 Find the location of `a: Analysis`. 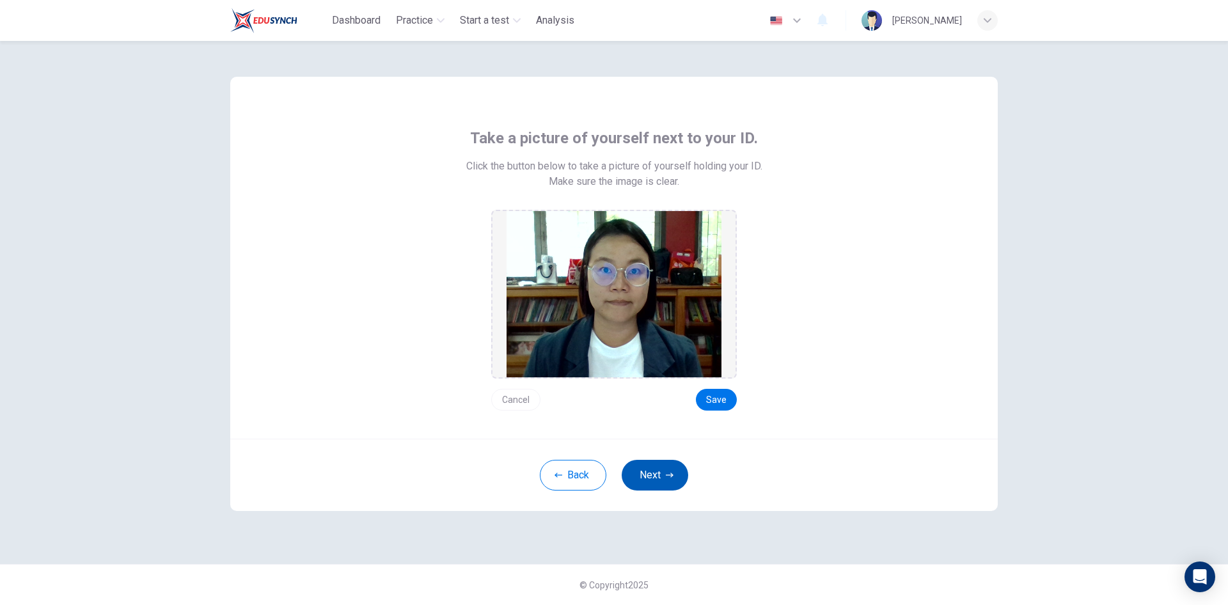

a: Analysis is located at coordinates (555, 20).